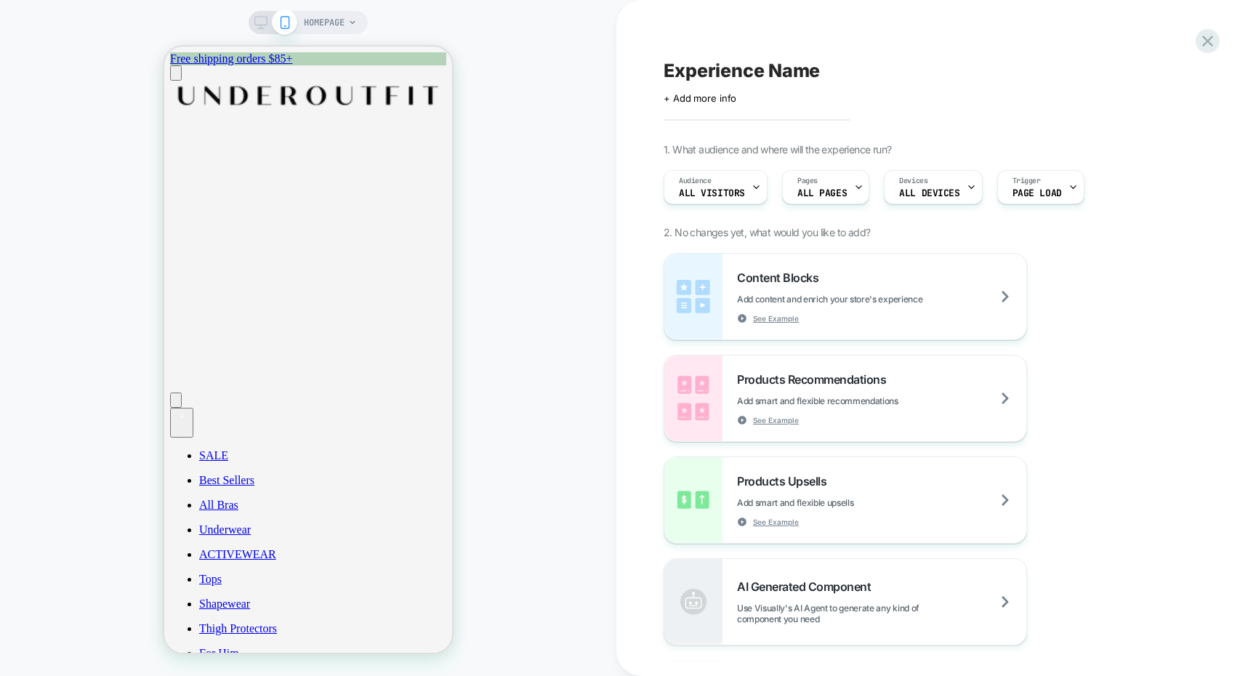 The width and height of the screenshot is (1256, 676). What do you see at coordinates (158, 533) in the screenshot?
I see `p: Tops` at bounding box center [158, 533].